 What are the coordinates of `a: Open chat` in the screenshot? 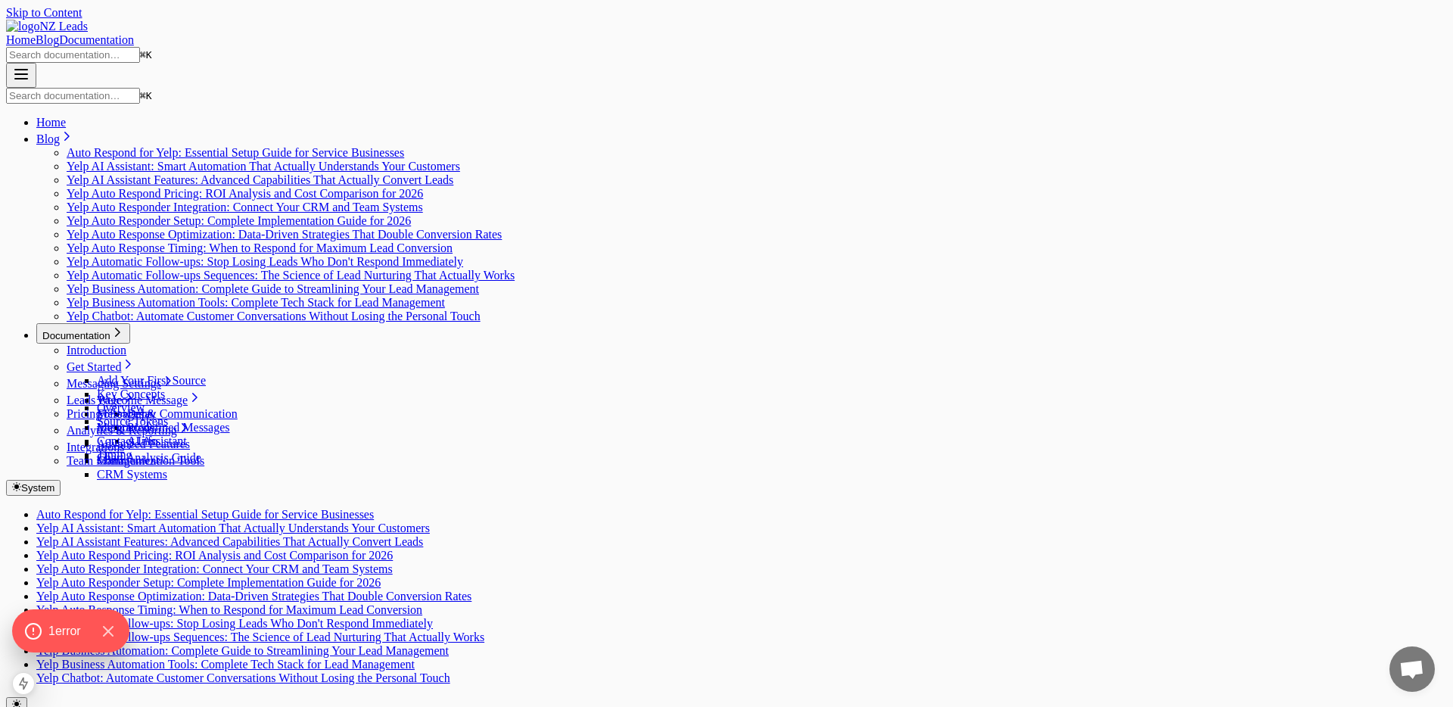 It's located at (1412, 669).